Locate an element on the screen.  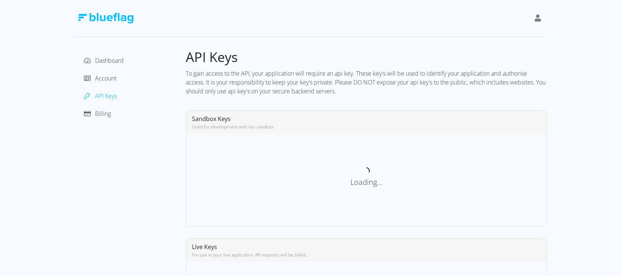
div: For use in your live application. All requests will be billed. is located at coordinates (366, 255).